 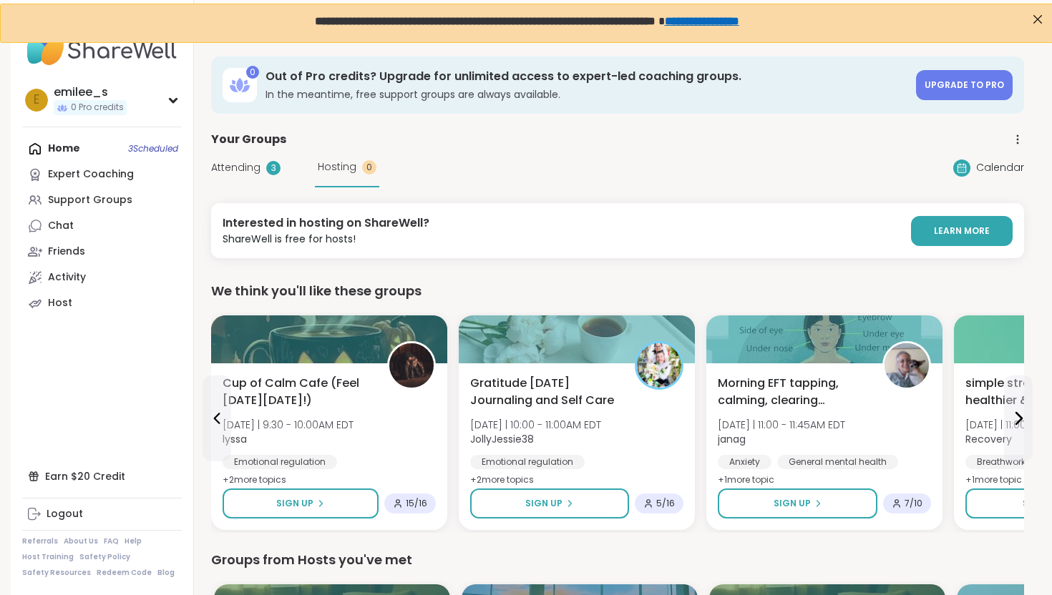 What do you see at coordinates (124, 573) in the screenshot?
I see `a: Redeem Code` at bounding box center [124, 573].